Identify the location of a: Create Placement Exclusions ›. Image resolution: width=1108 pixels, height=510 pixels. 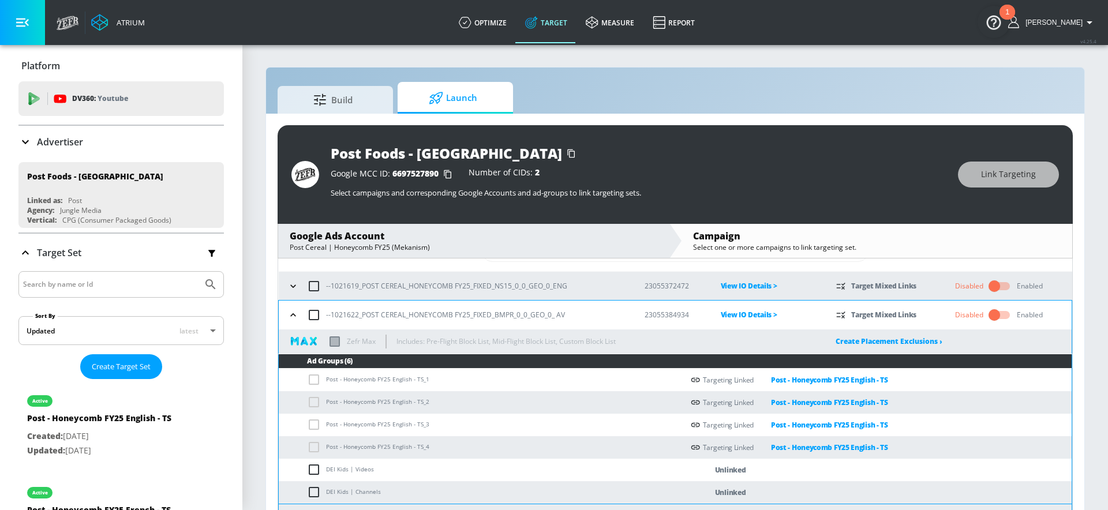
(889, 341).